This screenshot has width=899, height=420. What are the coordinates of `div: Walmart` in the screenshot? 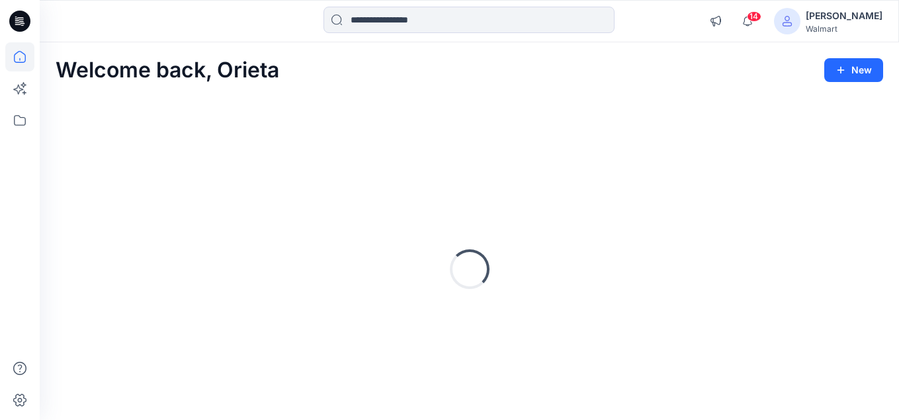 It's located at (844, 28).